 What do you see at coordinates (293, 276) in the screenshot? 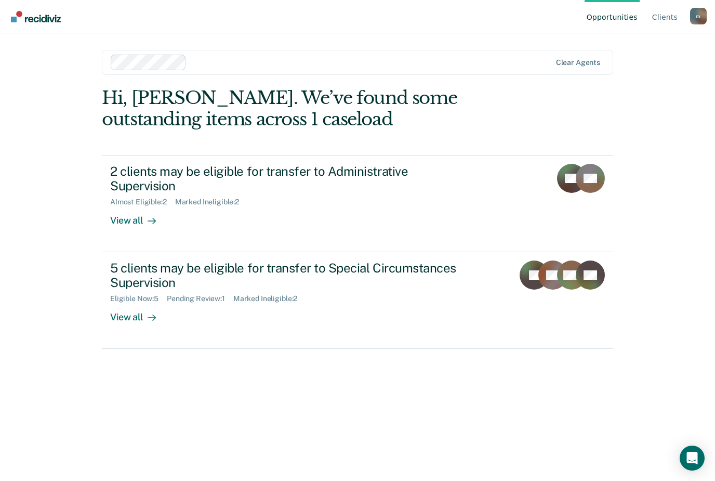
I see `div: 5 clients may be eligible for transfer to Special Circumstances Supervision` at bounding box center [293, 276].